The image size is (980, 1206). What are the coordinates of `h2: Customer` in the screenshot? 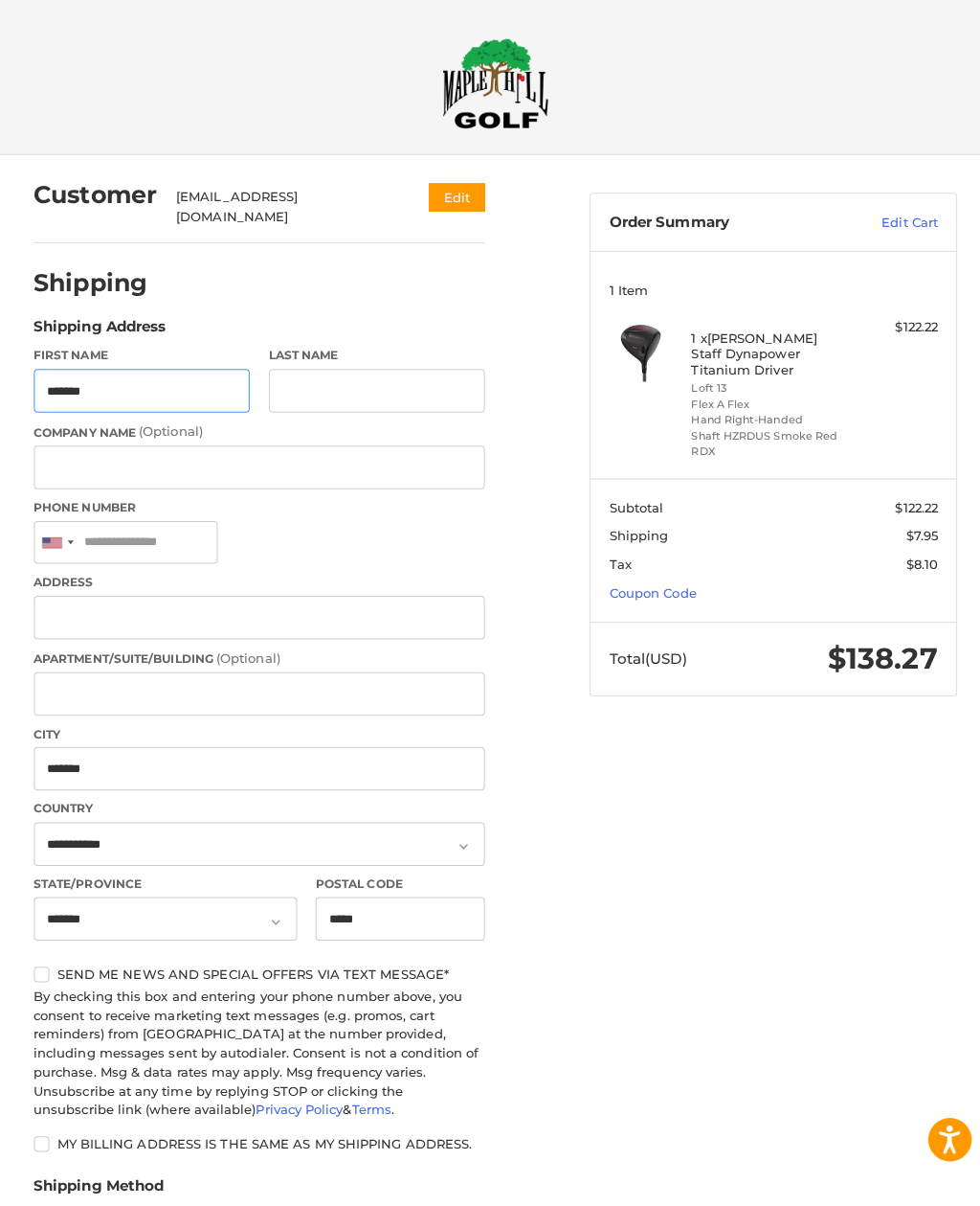 It's located at (94, 193).